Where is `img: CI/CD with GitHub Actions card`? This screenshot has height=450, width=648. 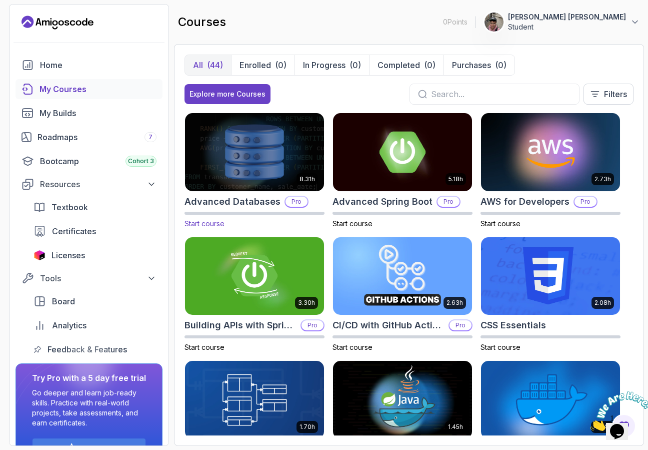
img: CI/CD with GitHub Actions card is located at coordinates (403, 276).